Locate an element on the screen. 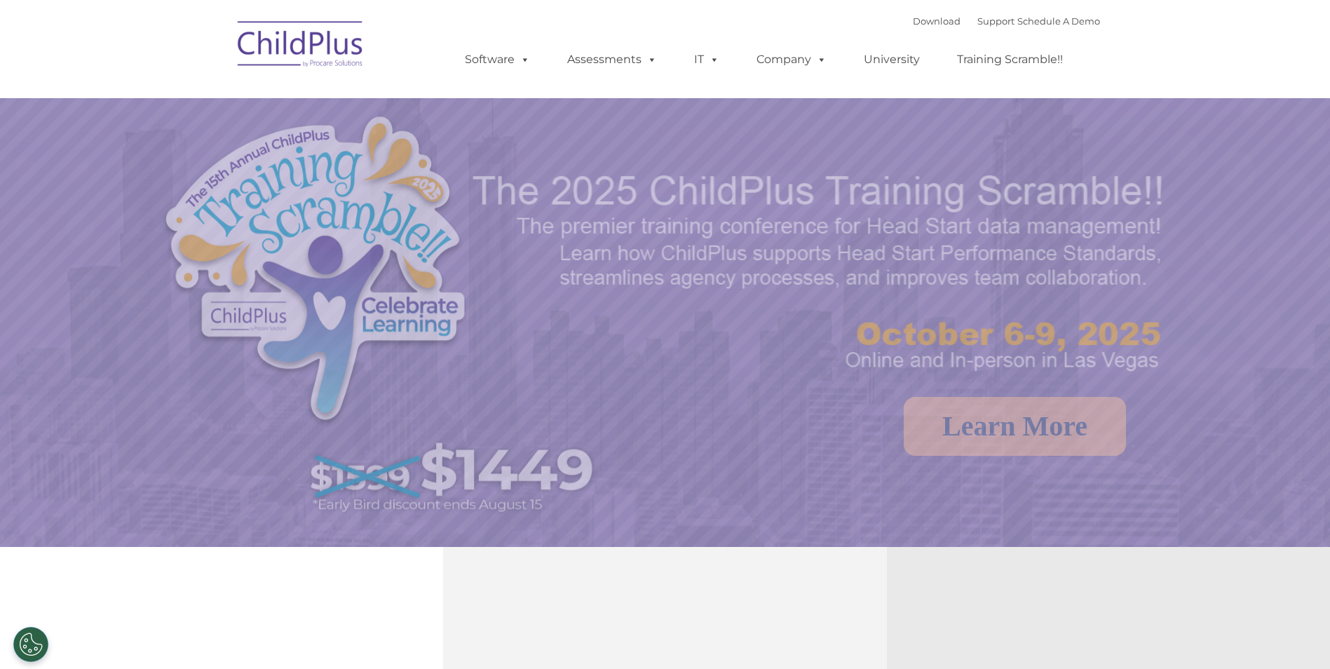  a: Software is located at coordinates (497, 60).